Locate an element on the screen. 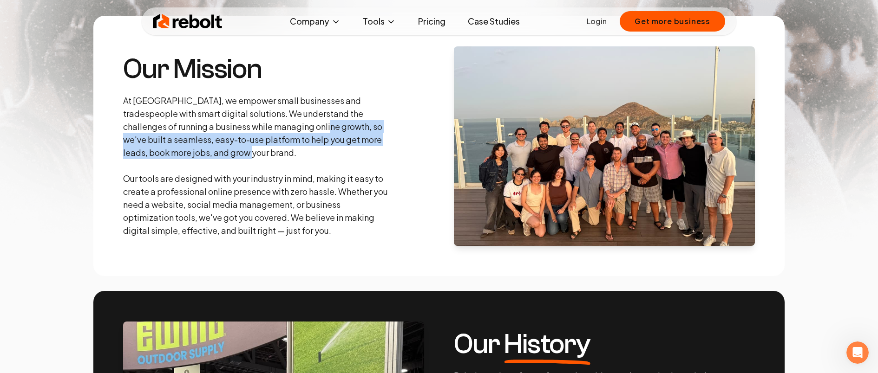 The width and height of the screenshot is (878, 373). a: Pricing is located at coordinates (432, 21).